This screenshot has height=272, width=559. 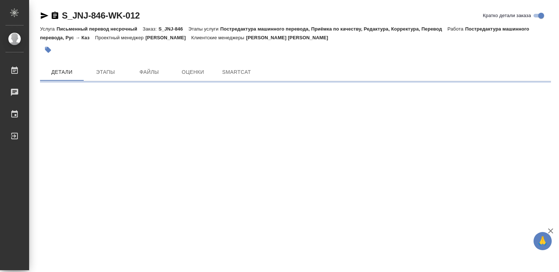 I want to click on p: Услуга, so click(x=48, y=29).